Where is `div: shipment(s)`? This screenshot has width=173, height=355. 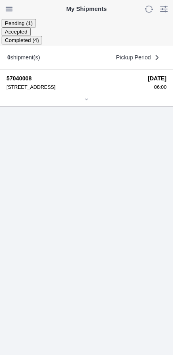
div: shipment(s) is located at coordinates (23, 57).